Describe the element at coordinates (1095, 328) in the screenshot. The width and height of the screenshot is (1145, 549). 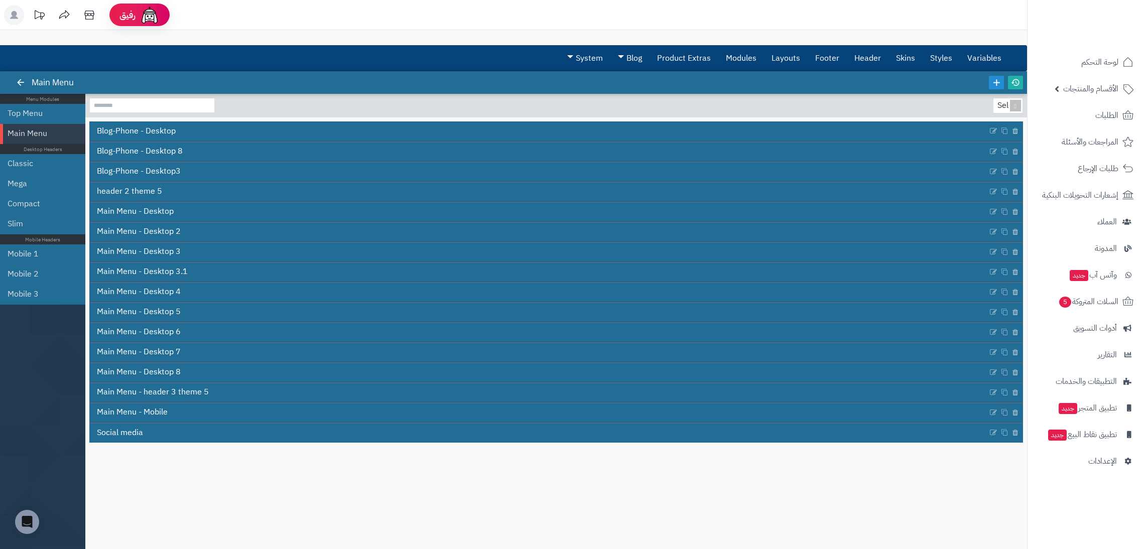
I see `span: أدوات التسويق` at that location.